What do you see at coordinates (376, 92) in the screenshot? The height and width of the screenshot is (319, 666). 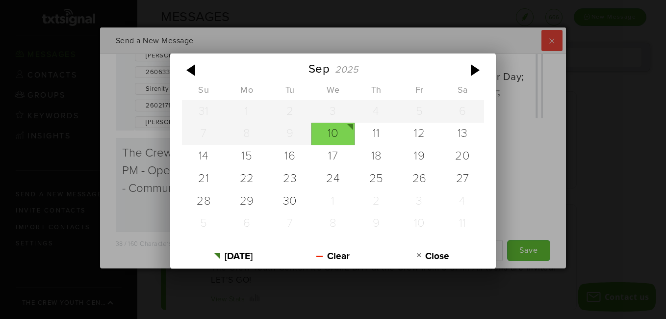 I see `th: Thursday` at bounding box center [376, 92].